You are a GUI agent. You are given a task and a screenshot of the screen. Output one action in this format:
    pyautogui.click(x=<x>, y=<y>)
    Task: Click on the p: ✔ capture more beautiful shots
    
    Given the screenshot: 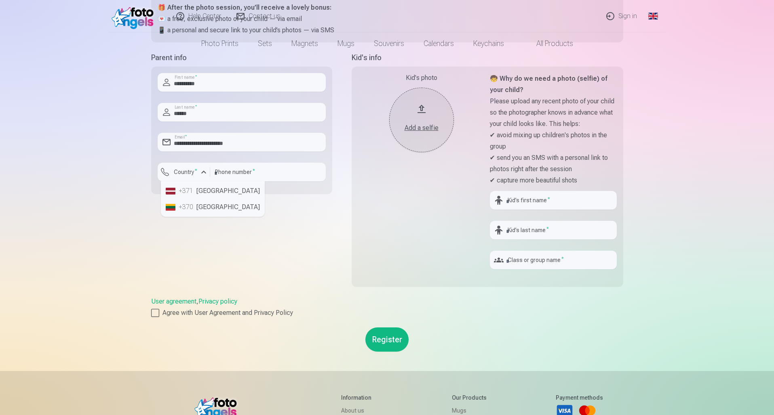 What is the action you would take?
    pyautogui.click(x=553, y=181)
    